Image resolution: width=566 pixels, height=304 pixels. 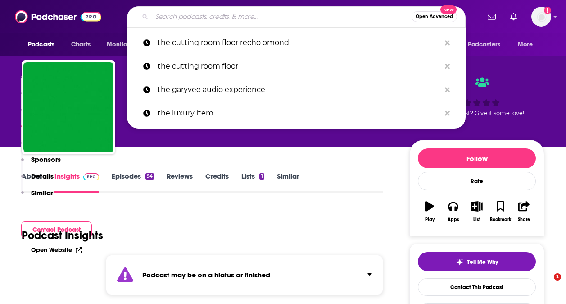 I want to click on p: Similar, so click(x=42, y=192).